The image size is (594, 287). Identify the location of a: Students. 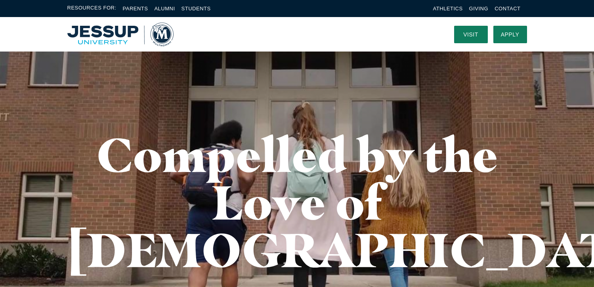
(196, 8).